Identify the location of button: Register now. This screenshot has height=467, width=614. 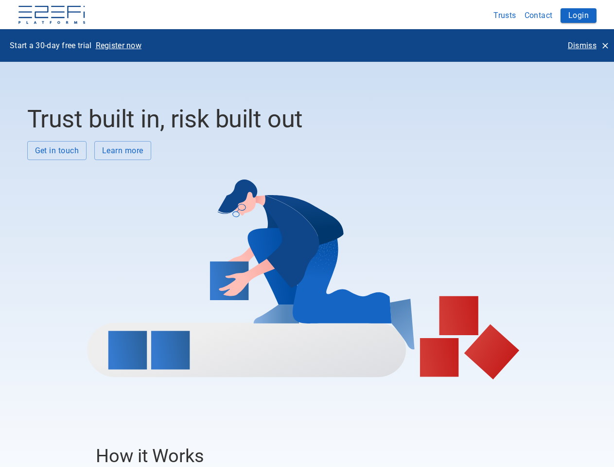
(119, 45).